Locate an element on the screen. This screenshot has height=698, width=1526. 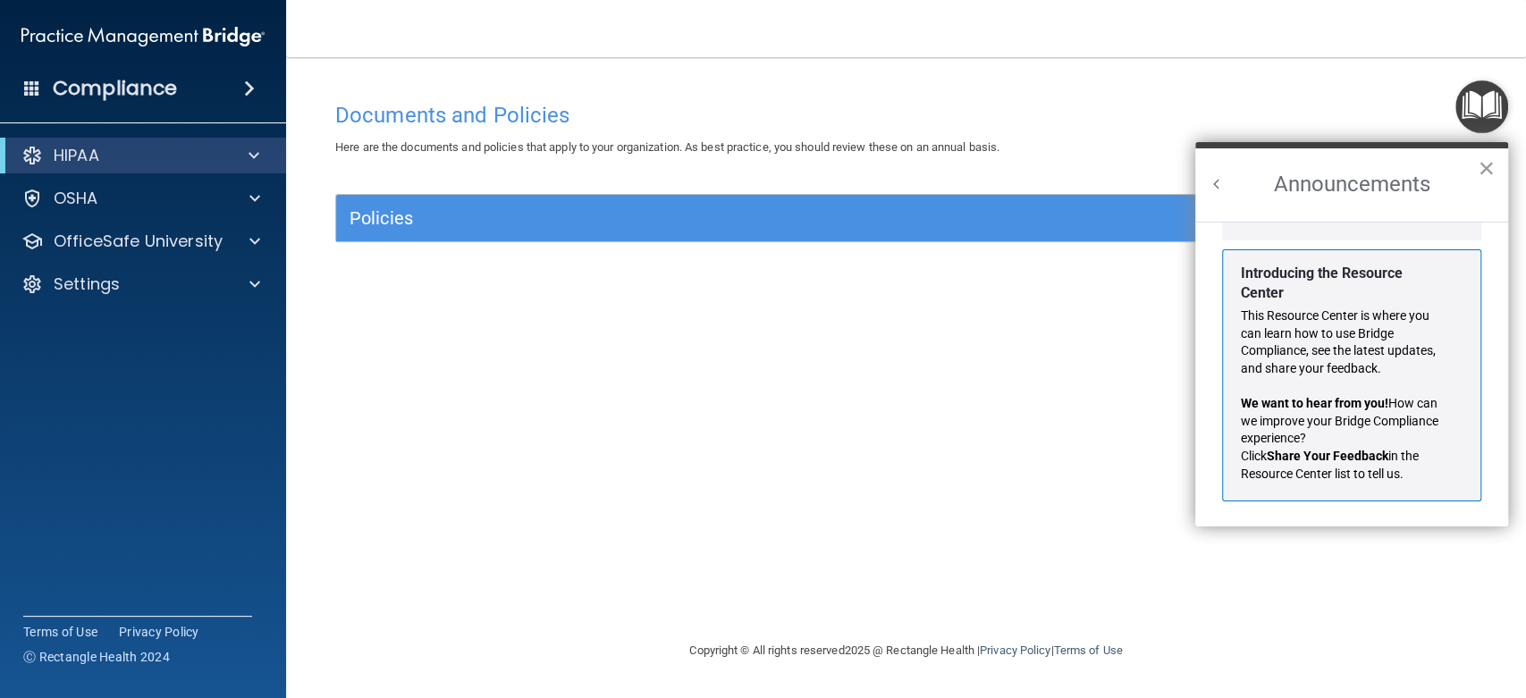
p: OSHA is located at coordinates (76, 198).